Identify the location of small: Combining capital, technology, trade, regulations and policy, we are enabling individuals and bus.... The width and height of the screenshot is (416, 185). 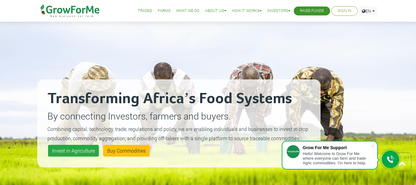
(178, 133).